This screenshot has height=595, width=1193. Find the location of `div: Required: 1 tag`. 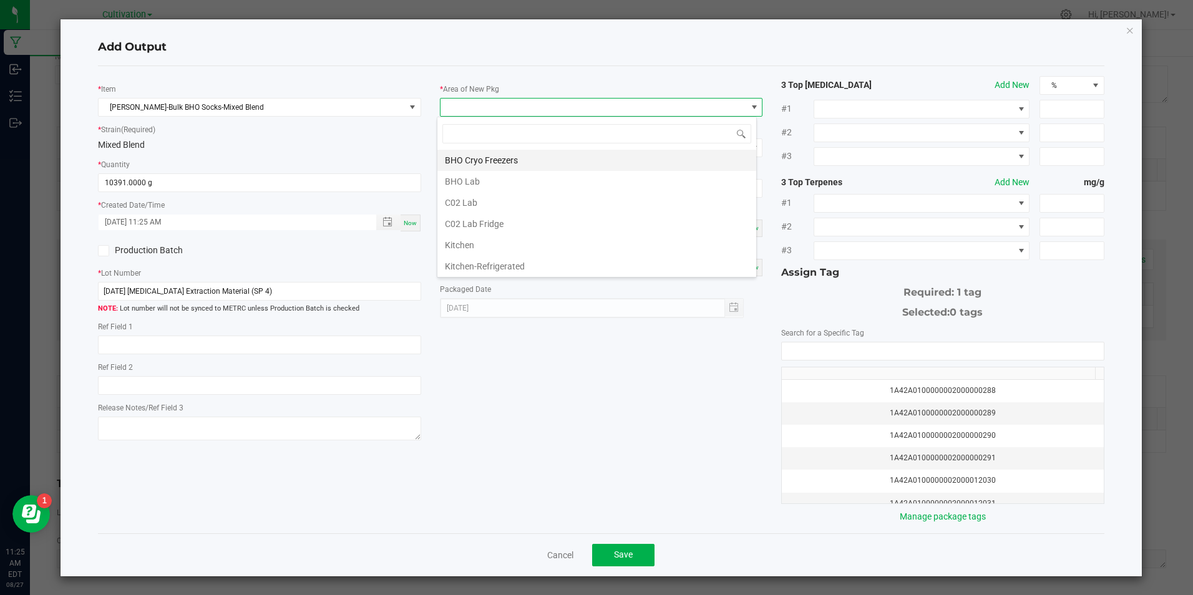

div: Required: 1 tag is located at coordinates (943, 290).